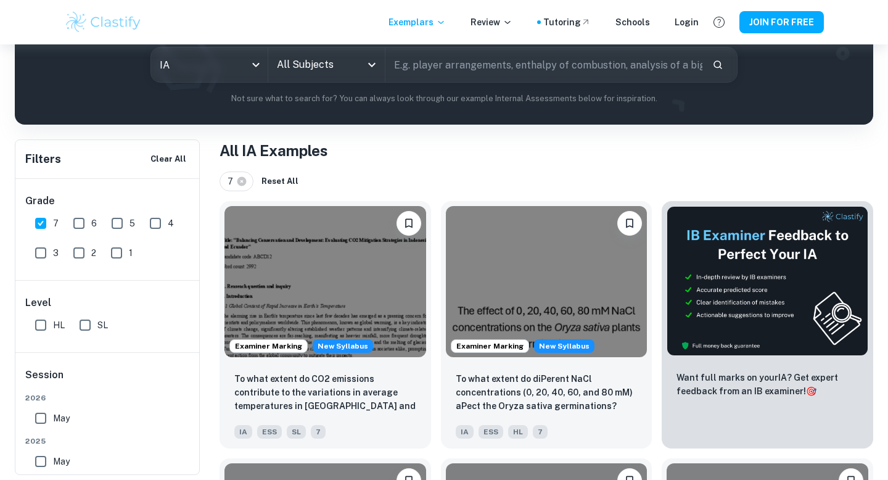  Describe the element at coordinates (108, 380) in the screenshot. I see `h6: Session` at that location.